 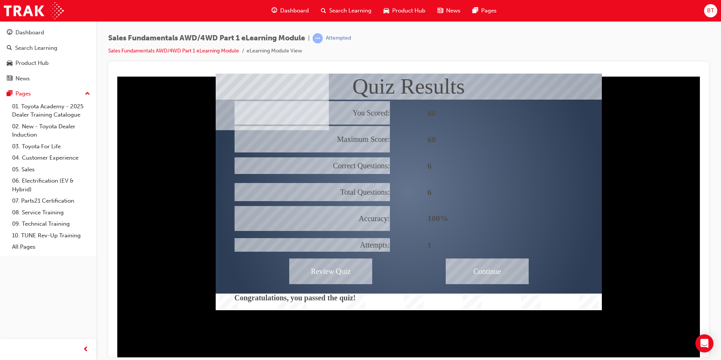 I want to click on div: Dashboard, so click(x=30, y=32).